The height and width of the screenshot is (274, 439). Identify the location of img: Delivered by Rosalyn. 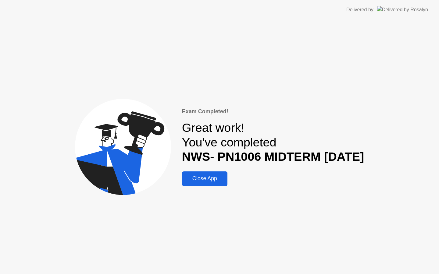
(402, 9).